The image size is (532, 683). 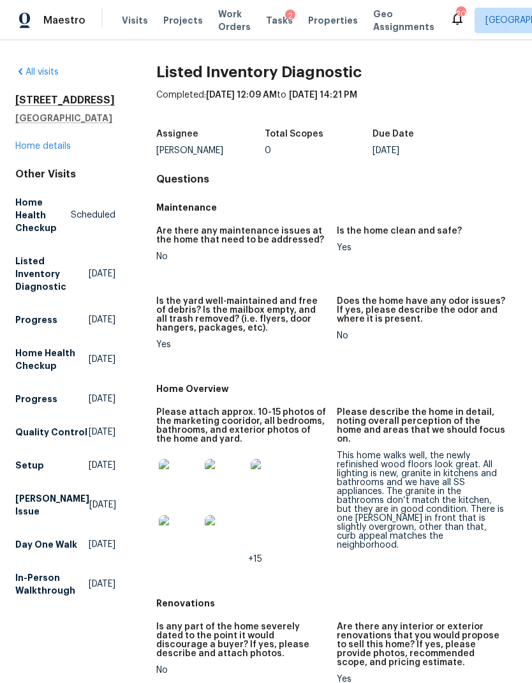 What do you see at coordinates (255, 559) in the screenshot?
I see `span: +15` at bounding box center [255, 559].